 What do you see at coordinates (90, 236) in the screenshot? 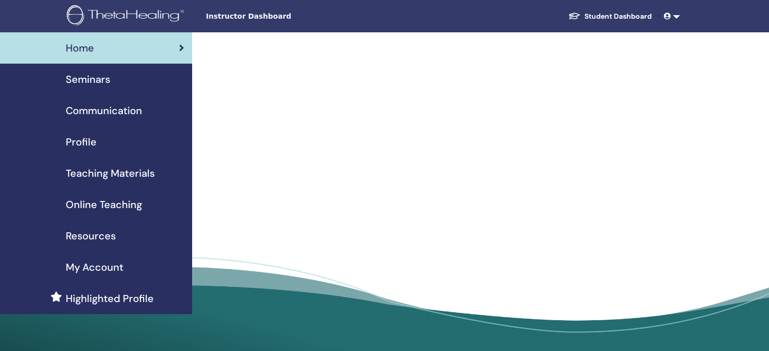
I see `span: Resources` at bounding box center [90, 236].